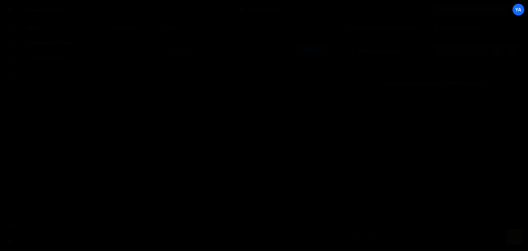 The height and width of the screenshot is (251, 528). What do you see at coordinates (518, 10) in the screenshot?
I see `a: ya` at bounding box center [518, 10].